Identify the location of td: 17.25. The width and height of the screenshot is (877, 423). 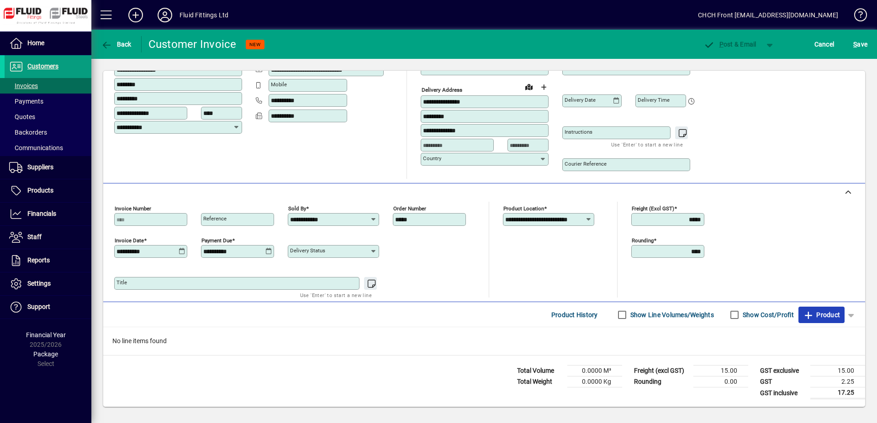
(837, 393).